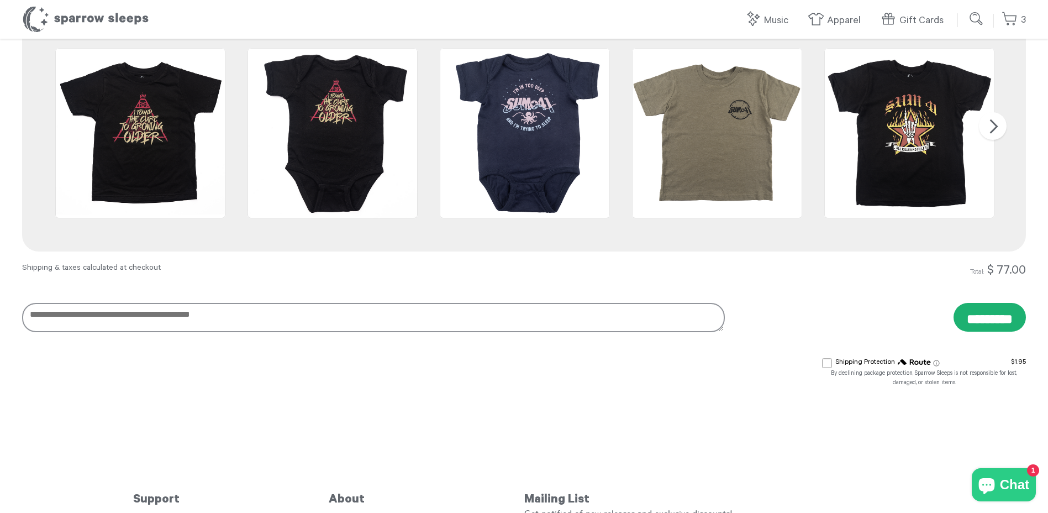 This screenshot has height=513, width=1048. I want to click on div: route shipping protection selector element, so click(524, 372).